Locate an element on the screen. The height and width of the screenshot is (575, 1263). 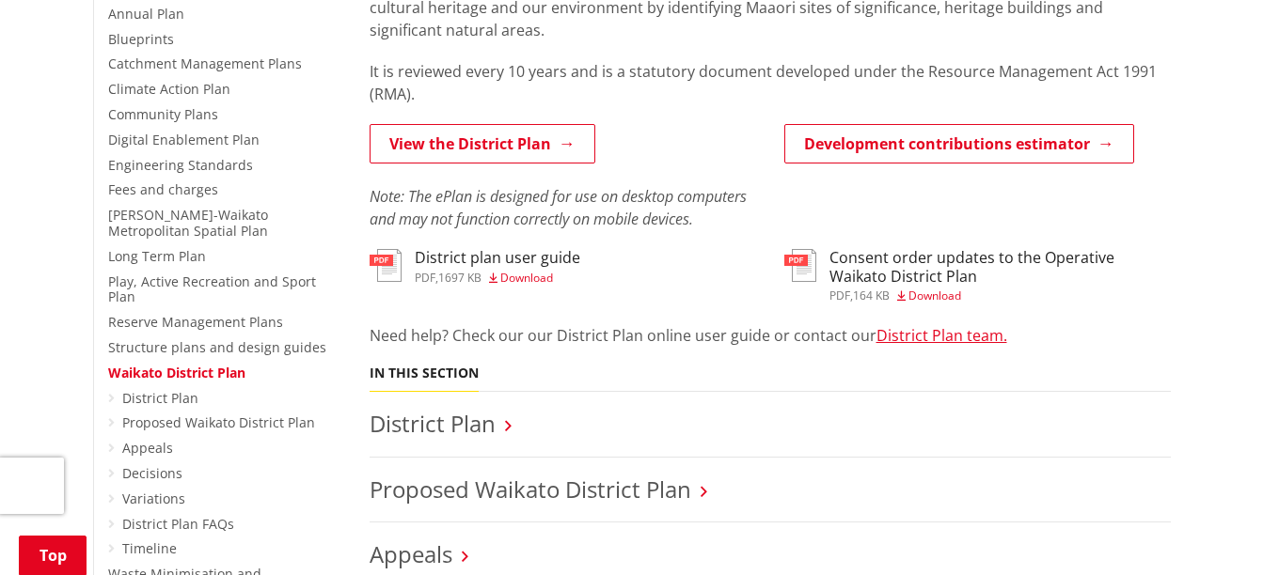
a: Reserve Management Plans is located at coordinates (196, 322).